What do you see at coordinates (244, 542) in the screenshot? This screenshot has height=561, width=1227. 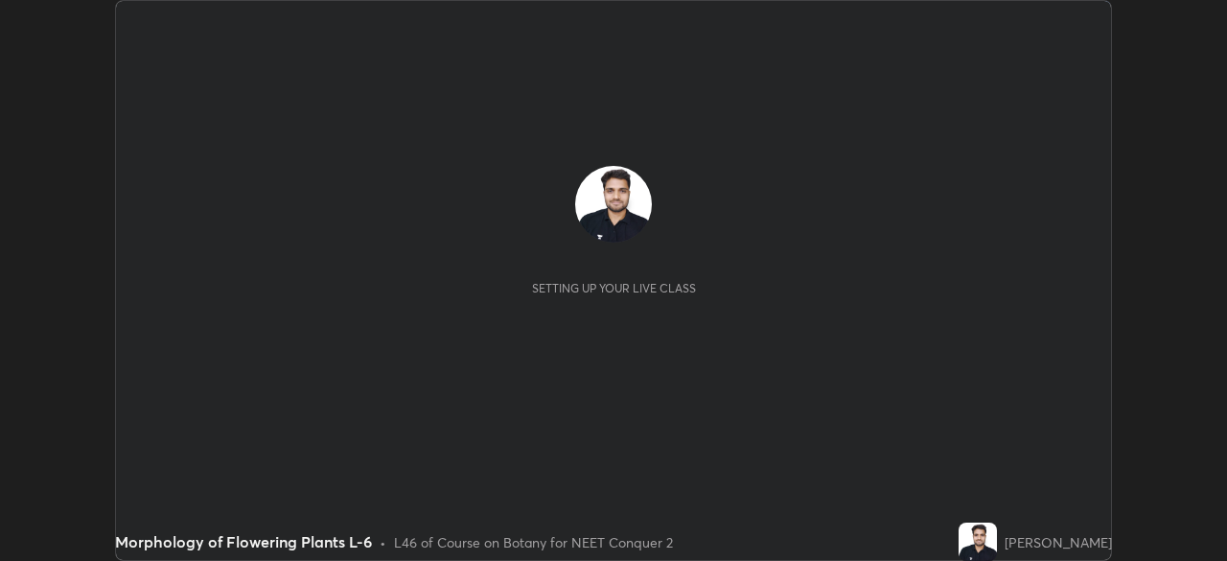 I see `div: Morphology of Flowering Plants L-6` at bounding box center [244, 542].